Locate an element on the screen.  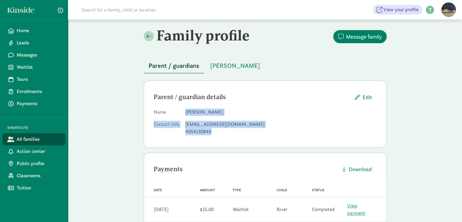
span: Tours is located at coordinates (39, 79).